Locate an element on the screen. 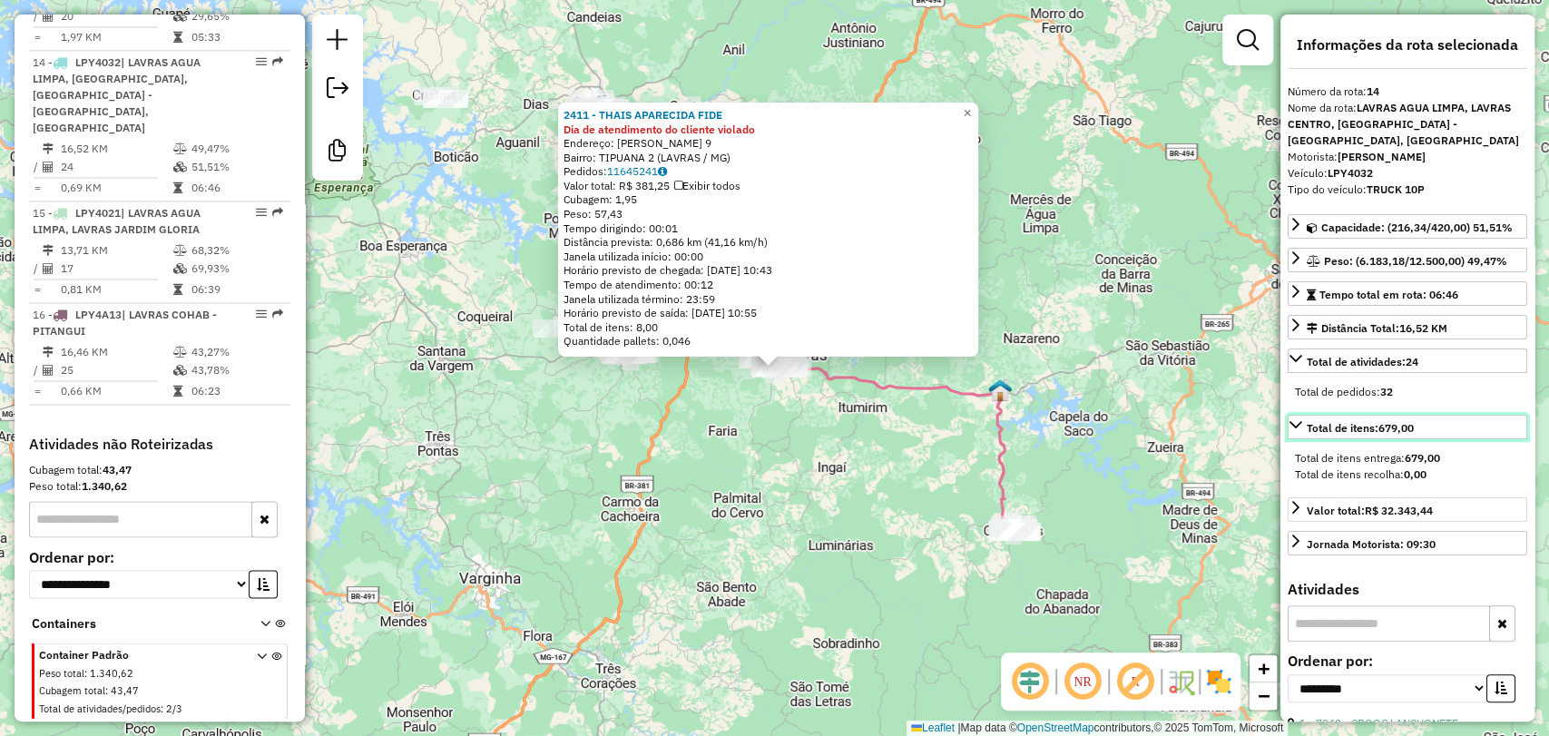 The height and width of the screenshot is (736, 1549). span: 15 - is located at coordinates (116, 220).